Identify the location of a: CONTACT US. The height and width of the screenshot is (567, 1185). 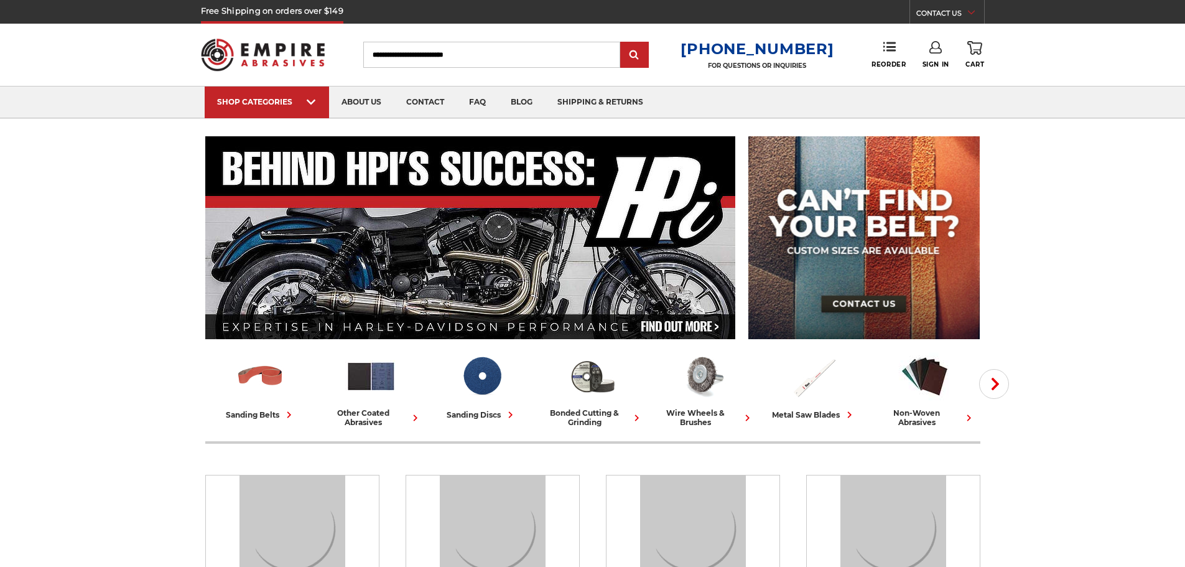
(950, 15).